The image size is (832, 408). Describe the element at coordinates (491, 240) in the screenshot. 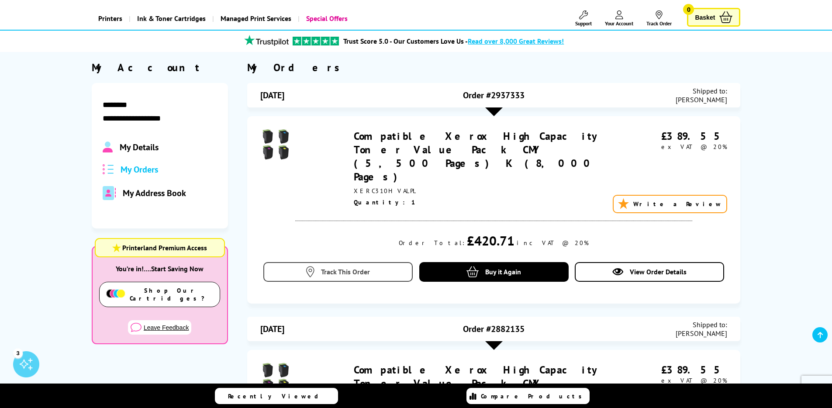

I see `div: £420.71` at that location.